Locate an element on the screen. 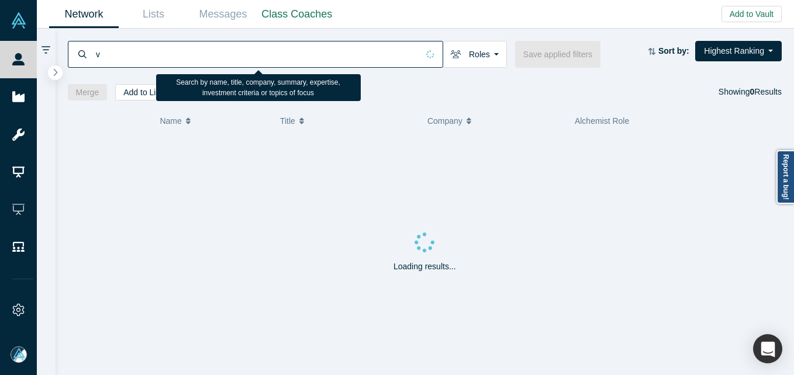 This screenshot has height=375, width=794. button: Add to List is located at coordinates (143, 92).